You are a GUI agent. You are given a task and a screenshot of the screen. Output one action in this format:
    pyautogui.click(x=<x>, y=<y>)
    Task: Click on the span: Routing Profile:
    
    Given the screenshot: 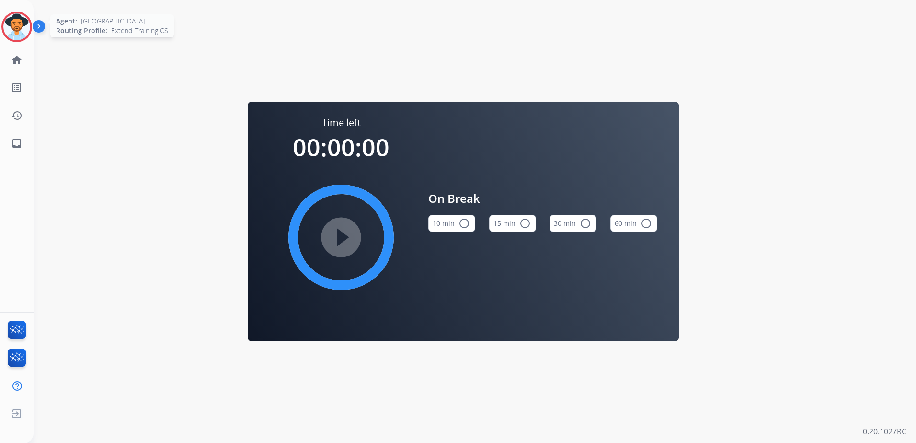 What is the action you would take?
    pyautogui.click(x=81, y=31)
    